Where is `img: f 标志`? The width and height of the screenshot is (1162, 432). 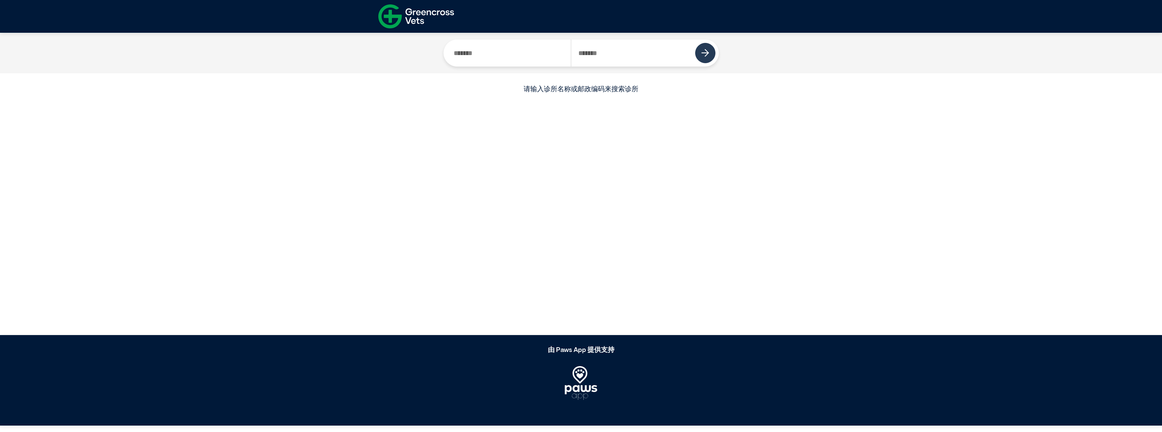 img: f 标志 is located at coordinates (416, 16).